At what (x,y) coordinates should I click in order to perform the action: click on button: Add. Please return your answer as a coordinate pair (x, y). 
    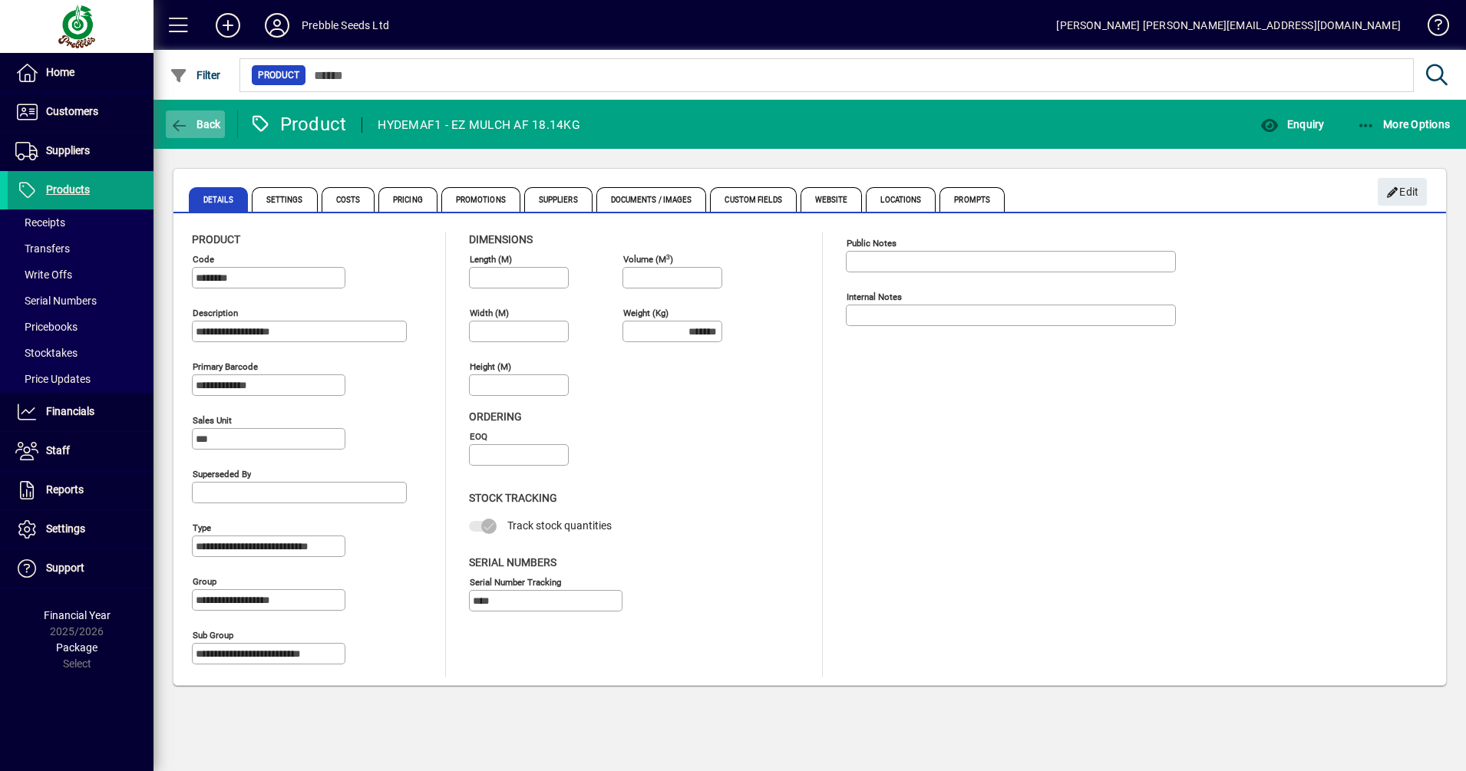
    Looking at the image, I should click on (228, 25).